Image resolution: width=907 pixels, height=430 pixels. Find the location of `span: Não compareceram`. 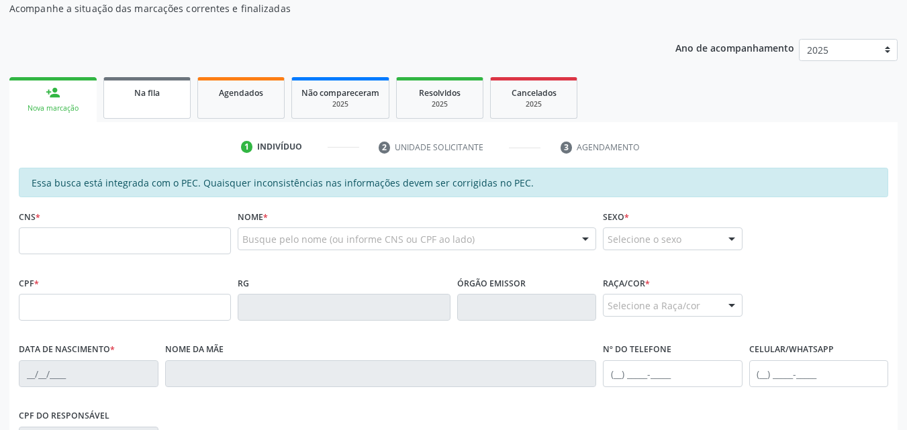

span: Não compareceram is located at coordinates (340, 93).